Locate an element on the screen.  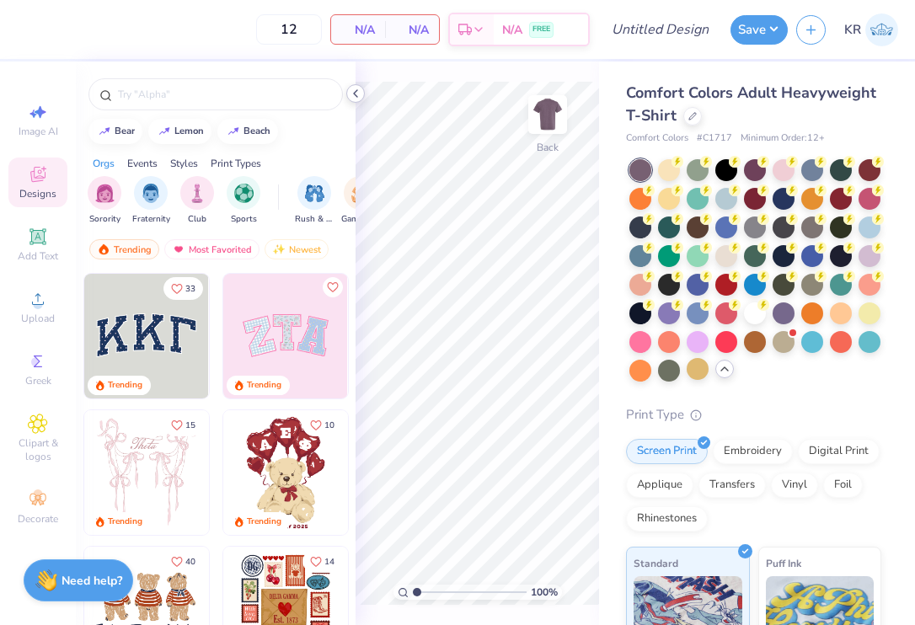
img: Rush & Bid Image is located at coordinates (314, 193).